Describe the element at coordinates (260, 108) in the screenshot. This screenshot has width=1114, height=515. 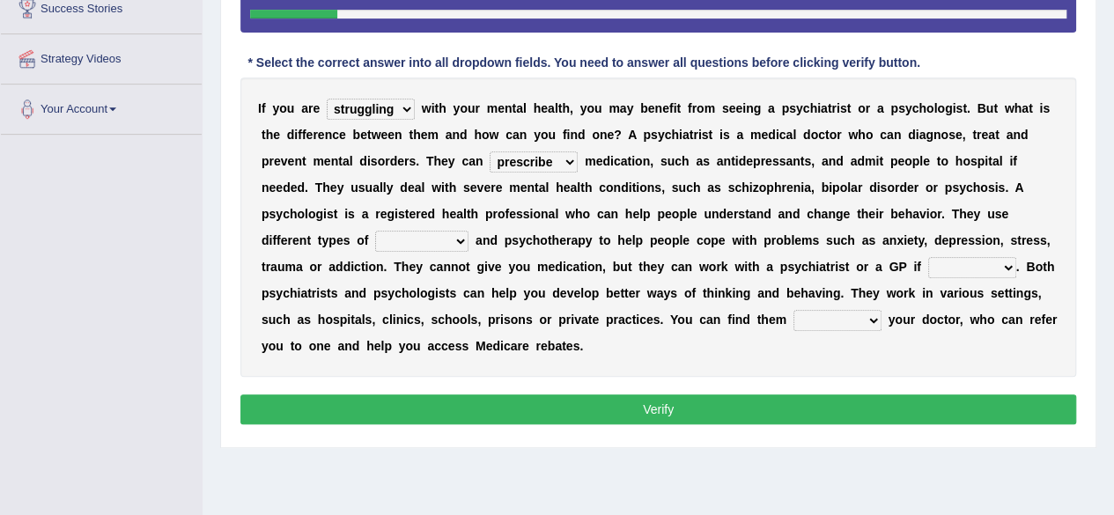
I see `b: I` at that location.